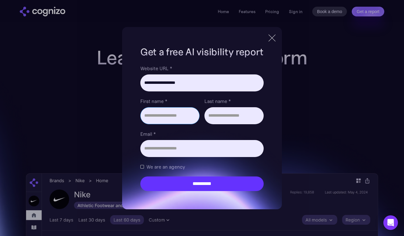  What do you see at coordinates (391, 223) in the screenshot?
I see `div: Open Intercom Messenger` at bounding box center [391, 223].